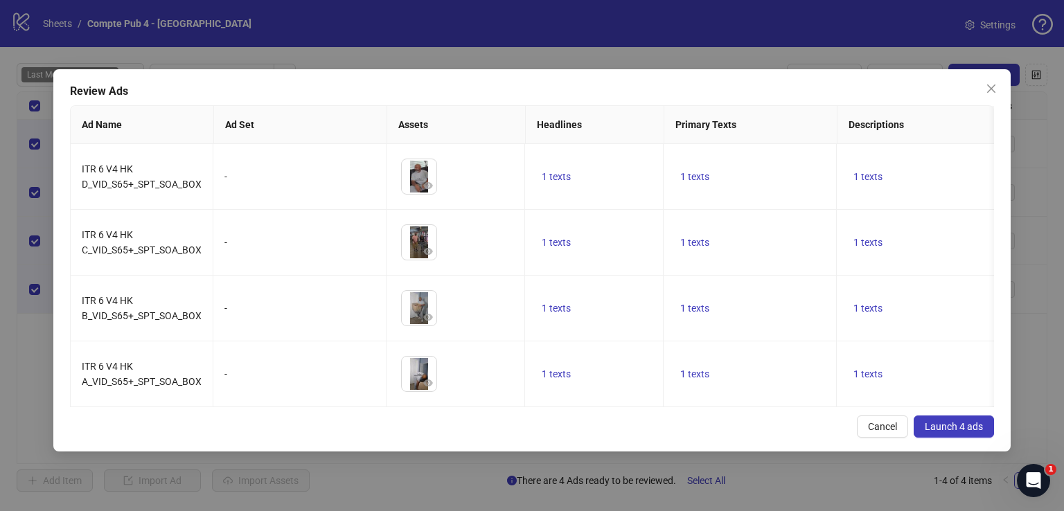 Image resolution: width=1064 pixels, height=511 pixels. What do you see at coordinates (1051, 470) in the screenshot?
I see `span: 1` at bounding box center [1051, 470].